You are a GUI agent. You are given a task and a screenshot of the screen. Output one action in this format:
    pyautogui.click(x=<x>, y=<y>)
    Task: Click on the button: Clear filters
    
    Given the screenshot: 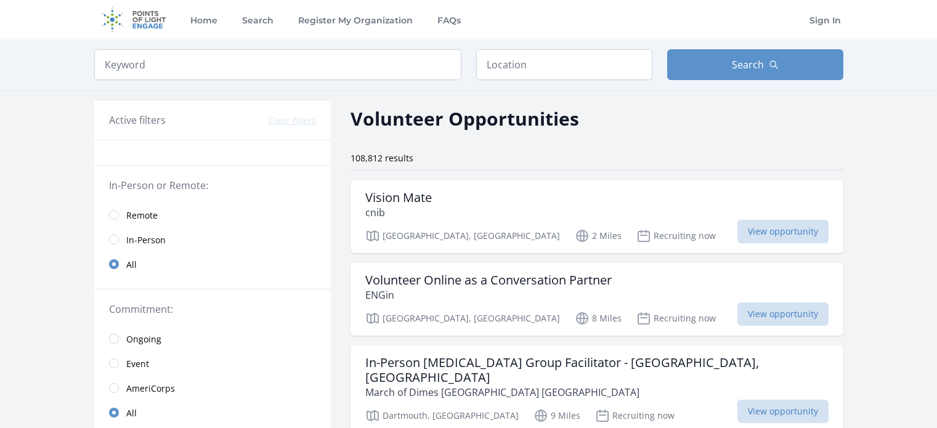 What is the action you would take?
    pyautogui.click(x=292, y=121)
    